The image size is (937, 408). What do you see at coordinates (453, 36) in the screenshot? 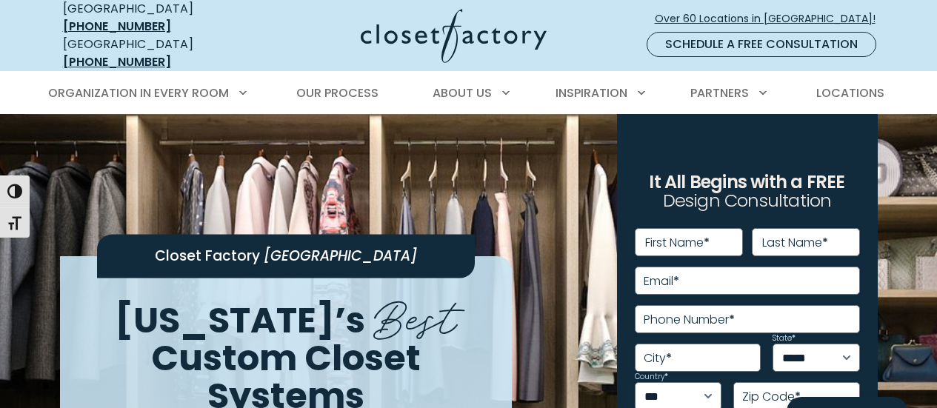
I see `img: Closet Factory Logo` at bounding box center [453, 36].